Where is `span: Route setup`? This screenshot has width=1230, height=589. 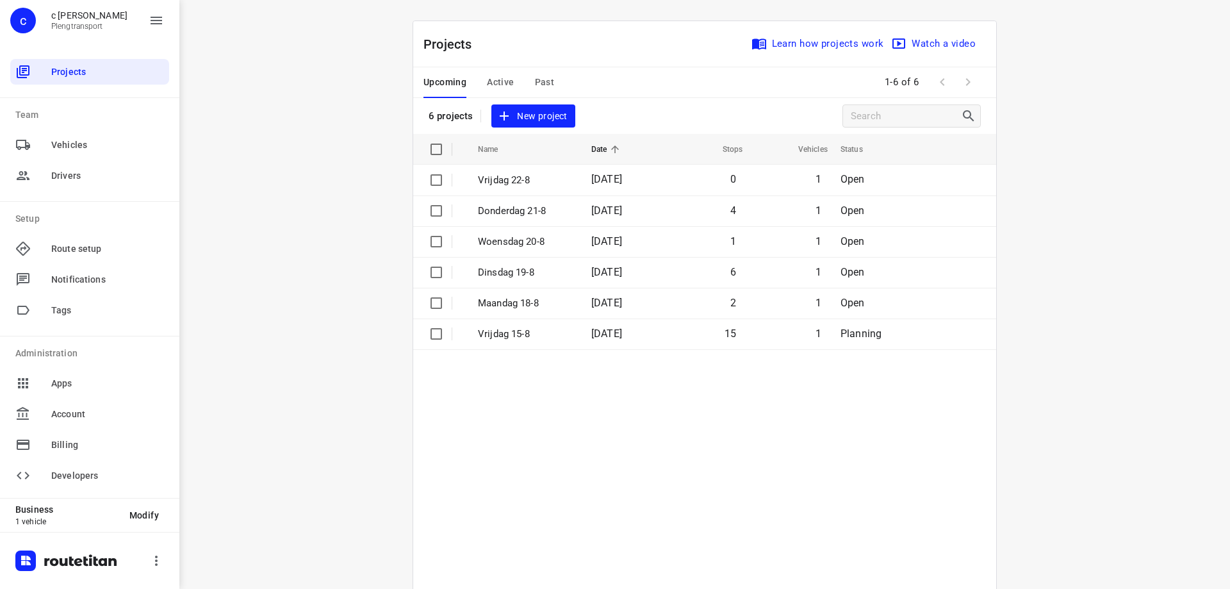 span: Route setup is located at coordinates (108, 249).